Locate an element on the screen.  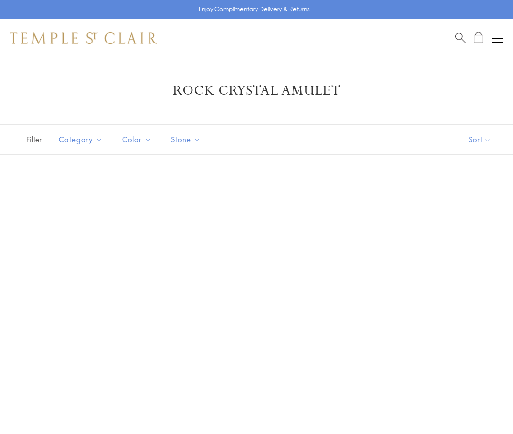
img: Temple St. Clair is located at coordinates (84, 38).